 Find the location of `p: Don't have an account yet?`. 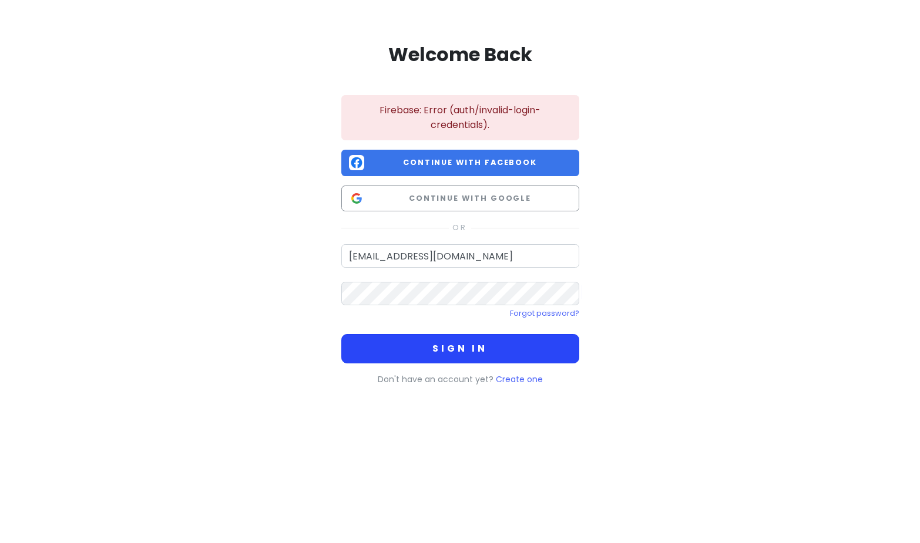

p: Don't have an account yet? is located at coordinates (460, 379).